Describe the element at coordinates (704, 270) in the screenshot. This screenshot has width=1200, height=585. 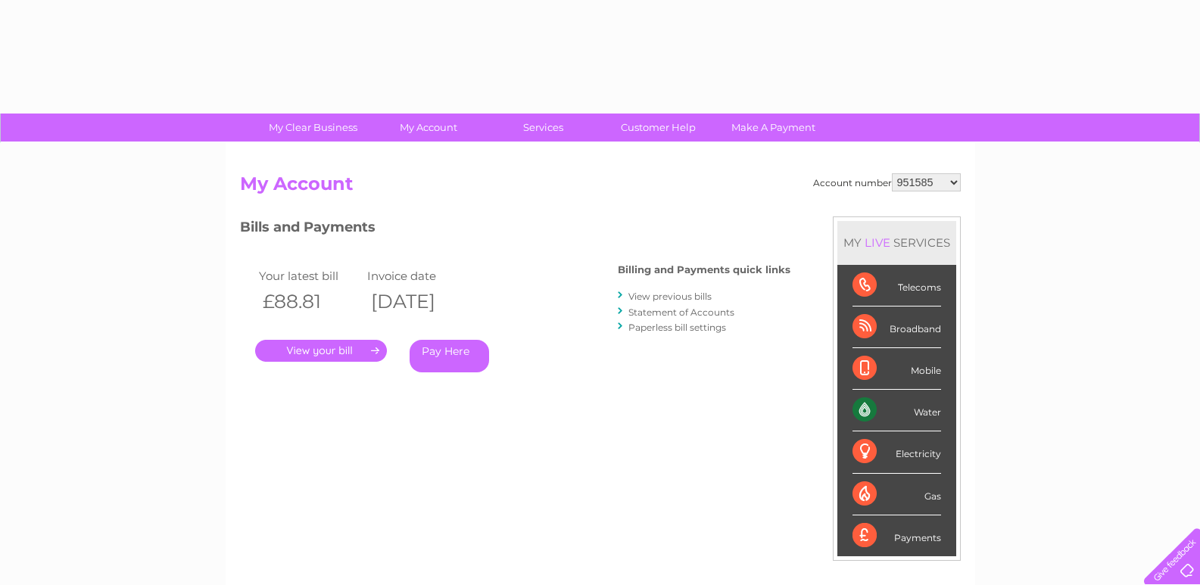
I see `h4: Billing and Payments quick links` at that location.